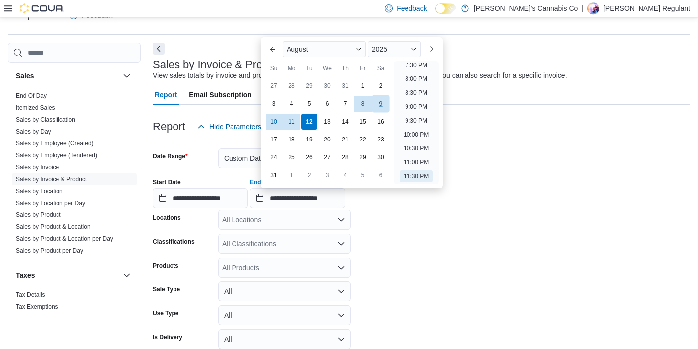  What do you see at coordinates (39, 191) in the screenshot?
I see `span: Sales by Location` at bounding box center [39, 191].